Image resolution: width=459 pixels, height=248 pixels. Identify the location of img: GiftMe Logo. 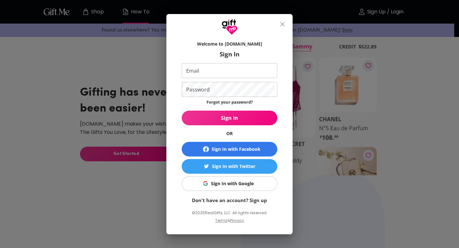
(230, 27).